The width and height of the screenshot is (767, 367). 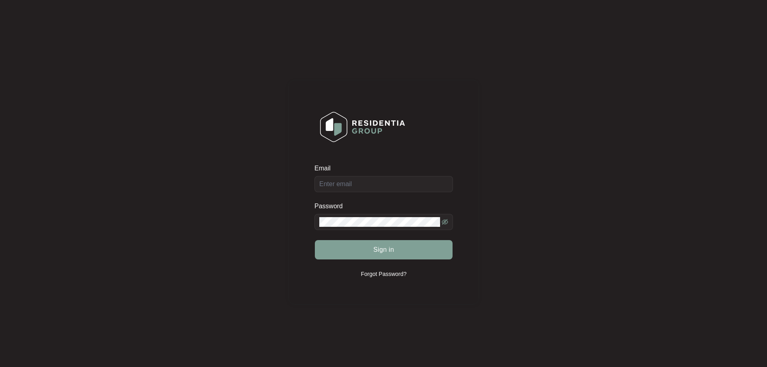 I want to click on img: Login Logo, so click(x=362, y=127).